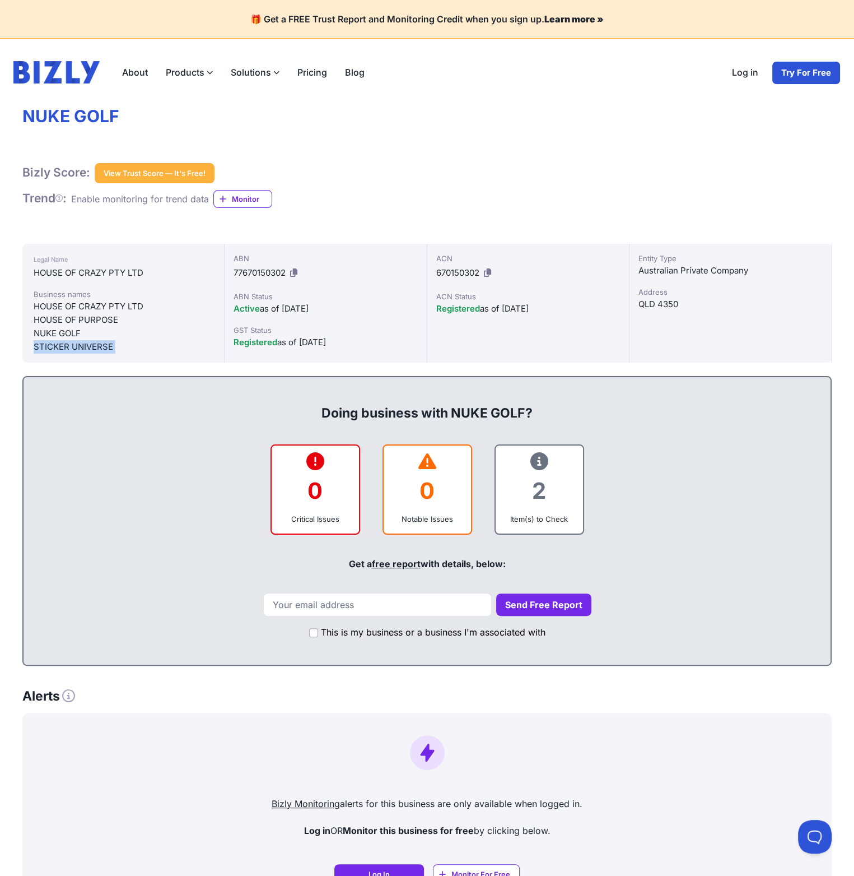 This screenshot has width=854, height=876. Describe the element at coordinates (528, 296) in the screenshot. I see `div: ACN Status` at that location.